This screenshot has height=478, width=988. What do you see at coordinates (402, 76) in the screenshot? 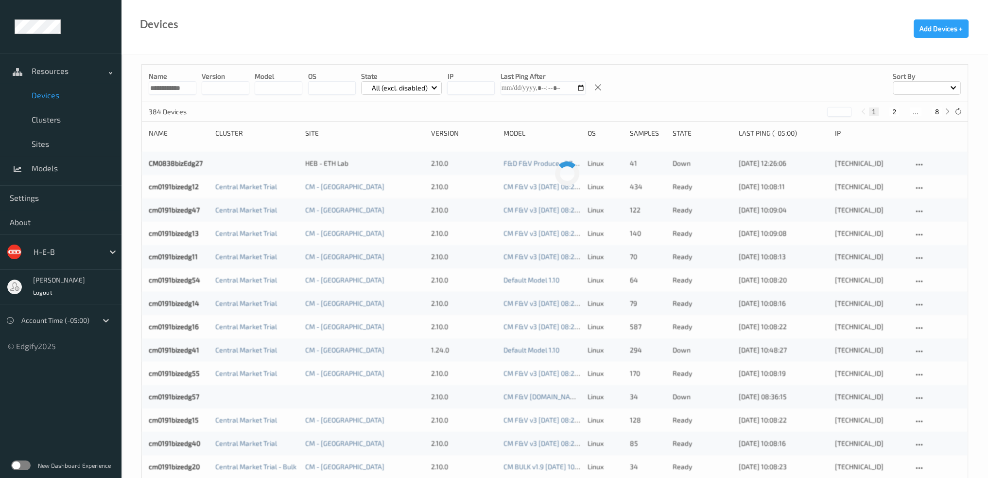
I see `p: State` at bounding box center [402, 76].